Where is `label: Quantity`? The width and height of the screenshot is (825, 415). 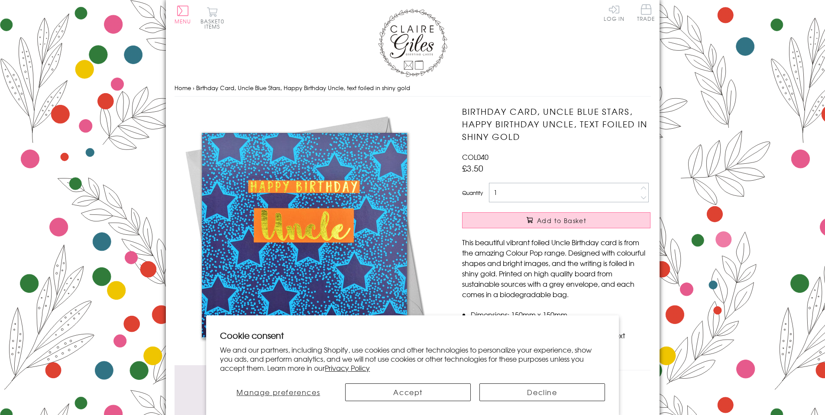 label: Quantity is located at coordinates (473, 193).